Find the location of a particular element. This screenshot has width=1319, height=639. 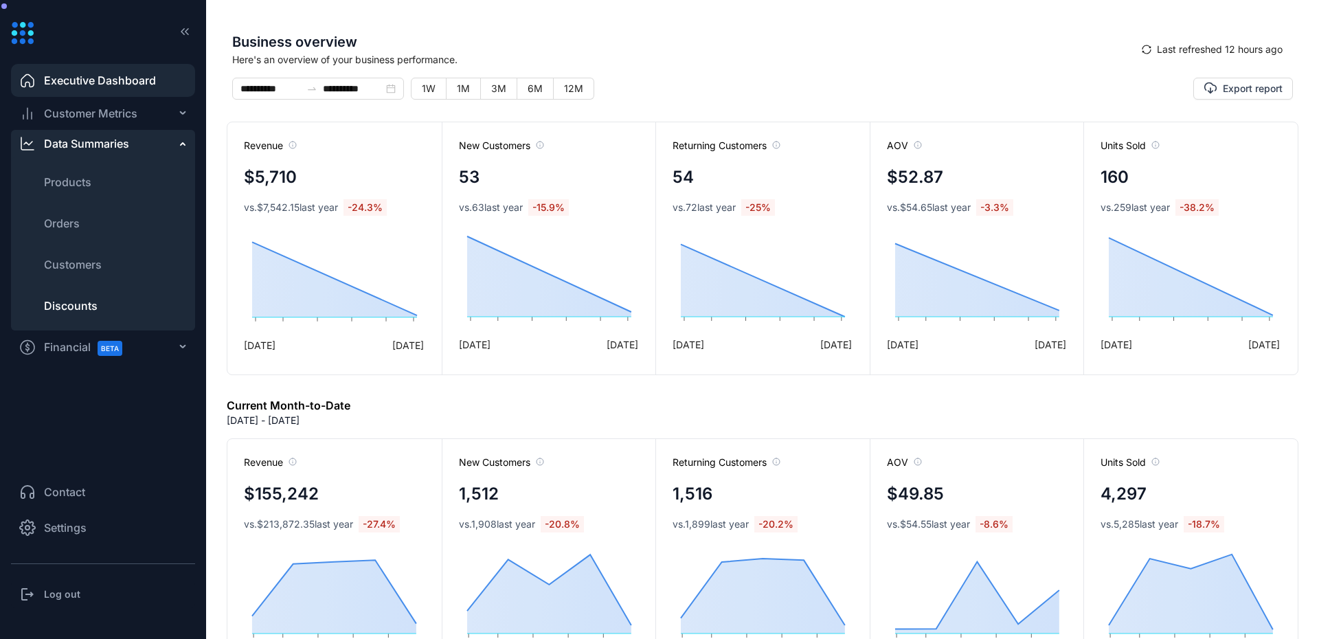

span: 6M is located at coordinates (535, 88).